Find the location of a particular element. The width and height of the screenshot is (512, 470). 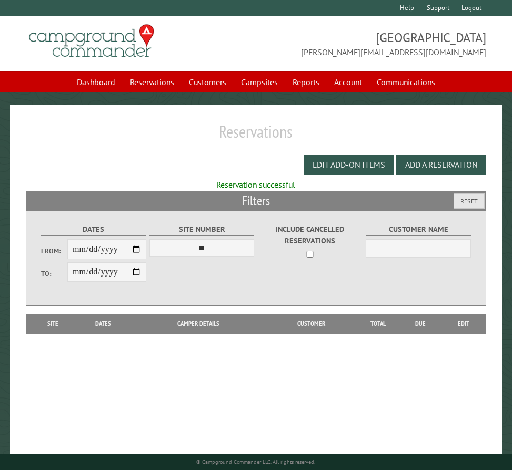

label: Site Number is located at coordinates (201, 229).